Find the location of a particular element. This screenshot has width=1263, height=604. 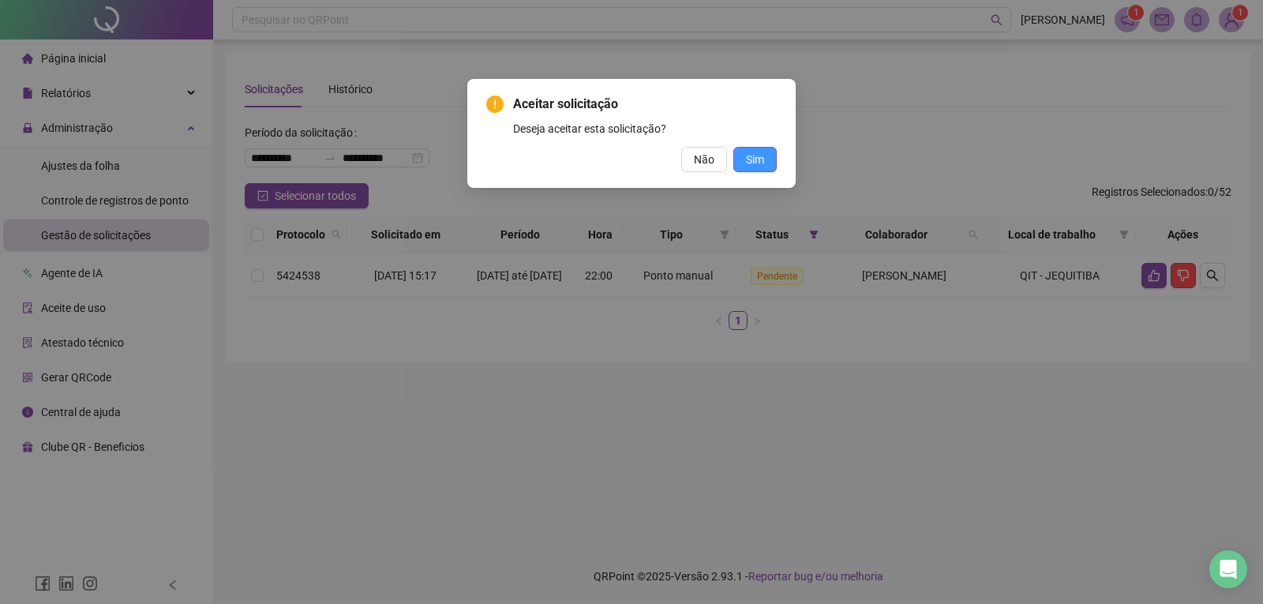

div: Deseja aceitar esta solicitação? is located at coordinates (645, 129).